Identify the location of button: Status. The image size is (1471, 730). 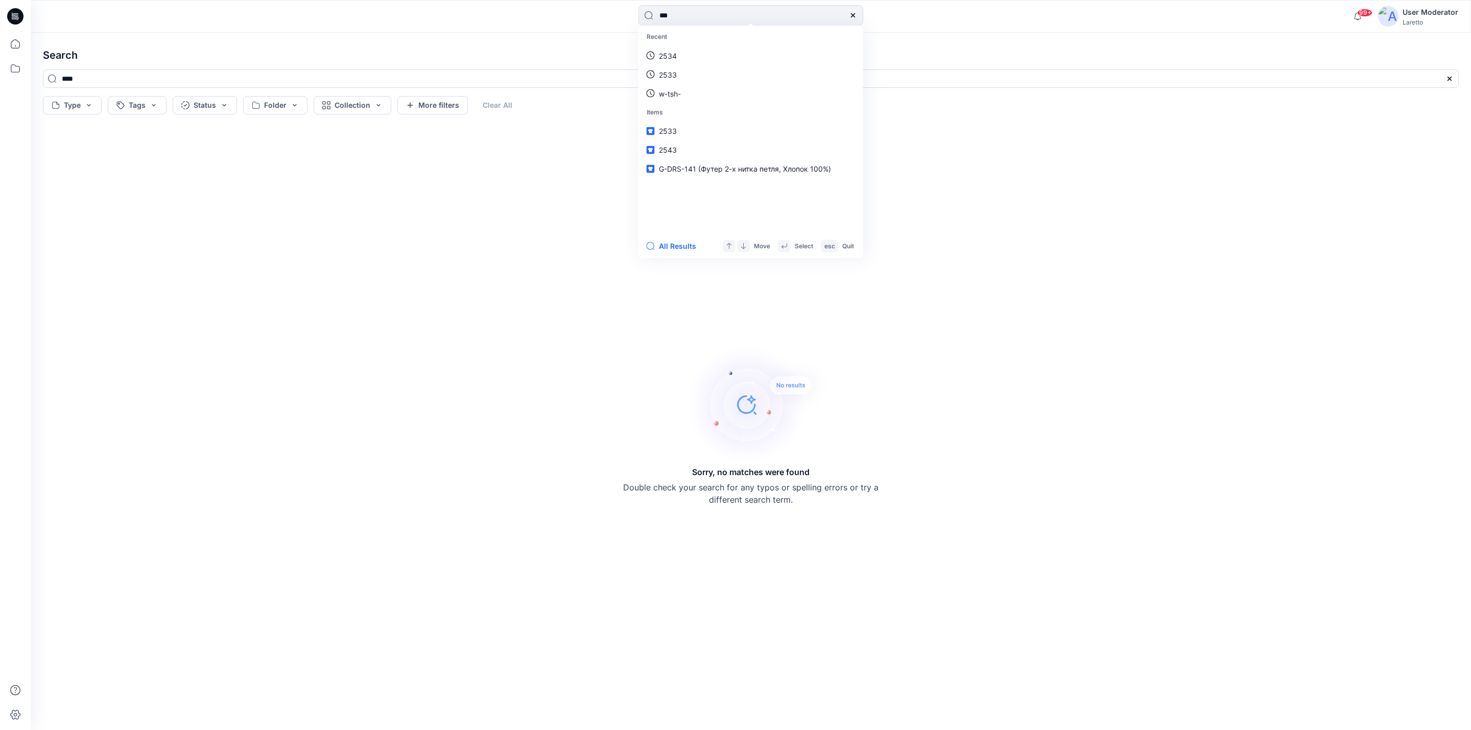
(205, 105).